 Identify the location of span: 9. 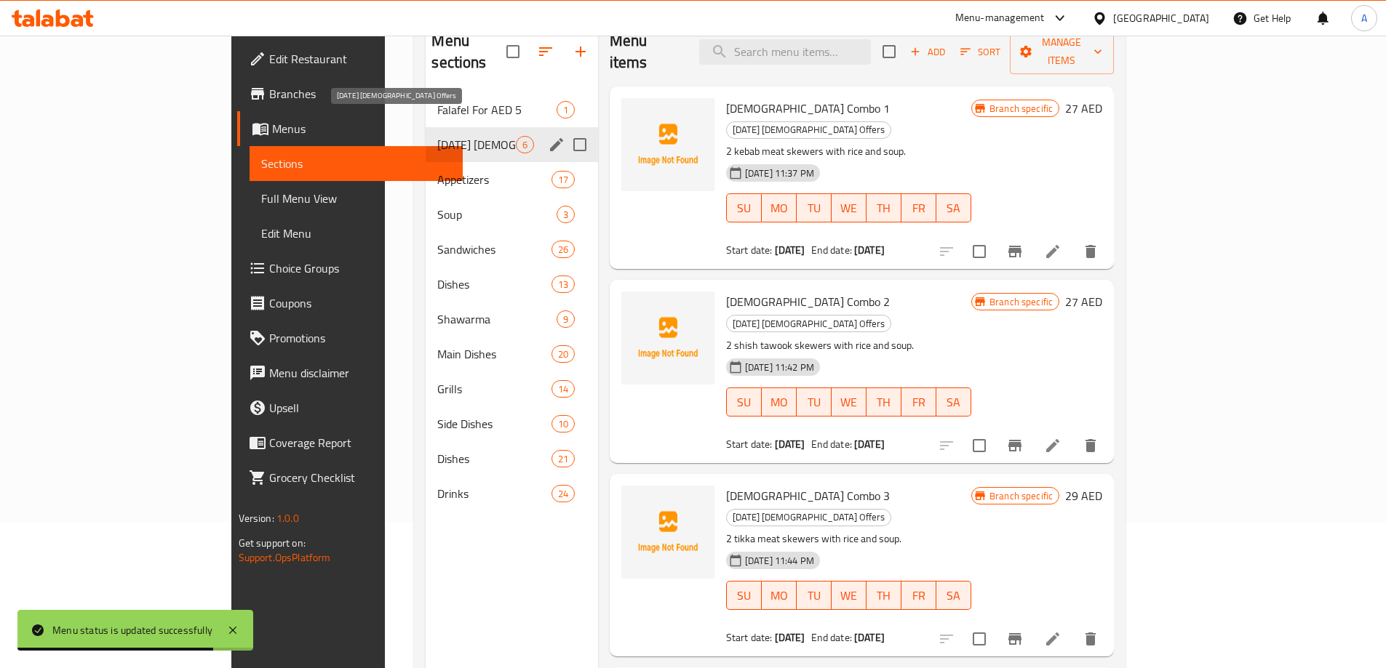
(565, 319).